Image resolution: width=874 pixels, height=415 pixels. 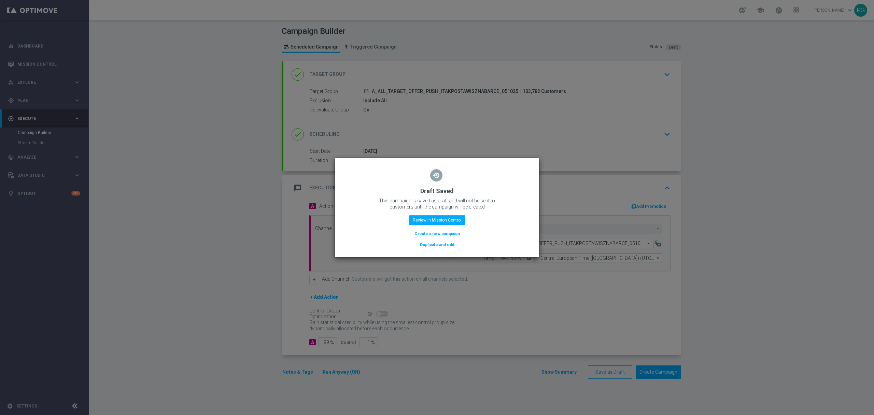 I want to click on button: Review in Mission Control, so click(x=437, y=220).